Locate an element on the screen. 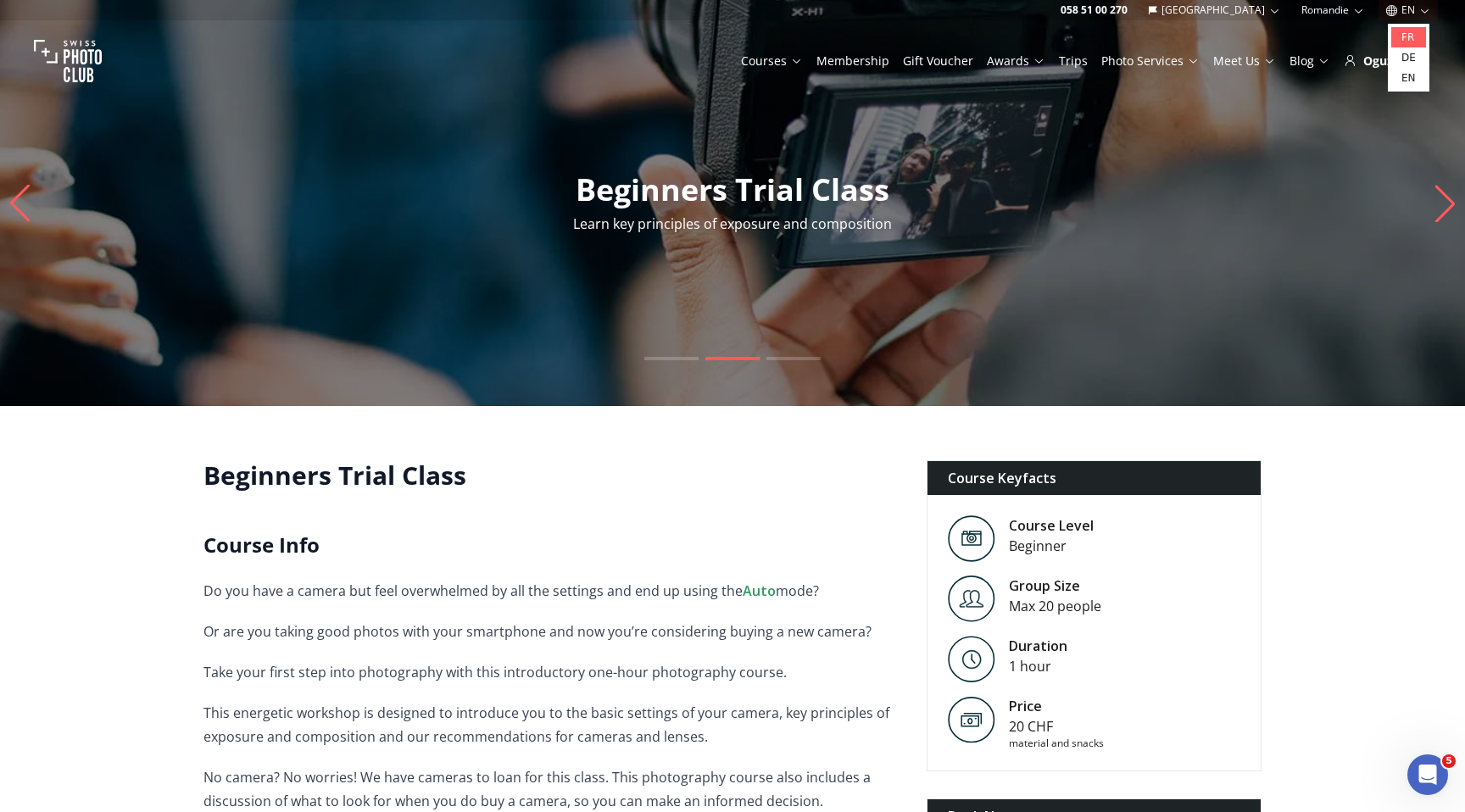  div: Course Level is located at coordinates (1051, 526).